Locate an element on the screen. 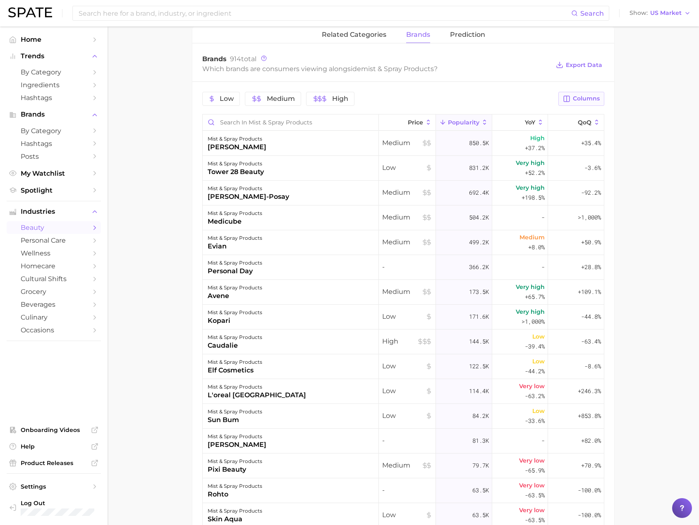  div: personal day is located at coordinates (235, 271).